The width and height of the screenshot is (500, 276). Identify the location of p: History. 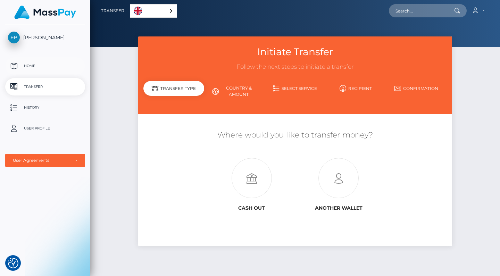
(45, 108).